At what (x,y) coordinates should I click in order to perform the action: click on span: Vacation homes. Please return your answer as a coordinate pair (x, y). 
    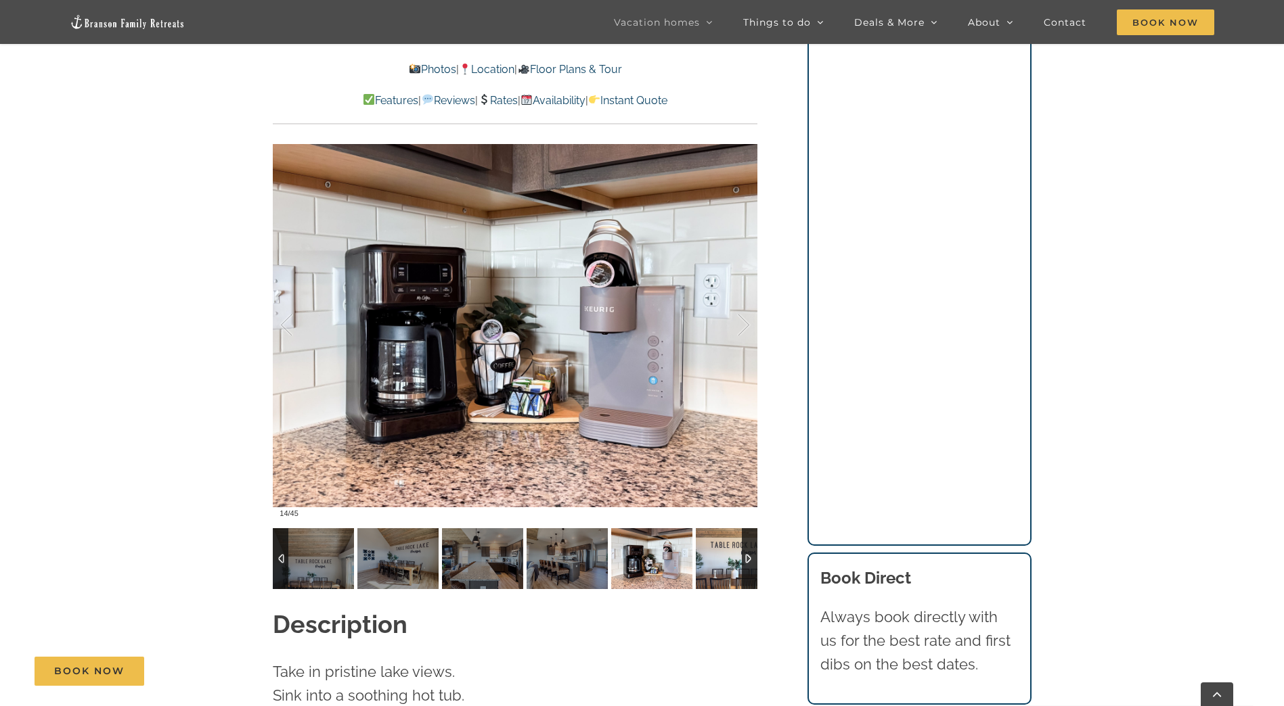
    Looking at the image, I should click on (656, 22).